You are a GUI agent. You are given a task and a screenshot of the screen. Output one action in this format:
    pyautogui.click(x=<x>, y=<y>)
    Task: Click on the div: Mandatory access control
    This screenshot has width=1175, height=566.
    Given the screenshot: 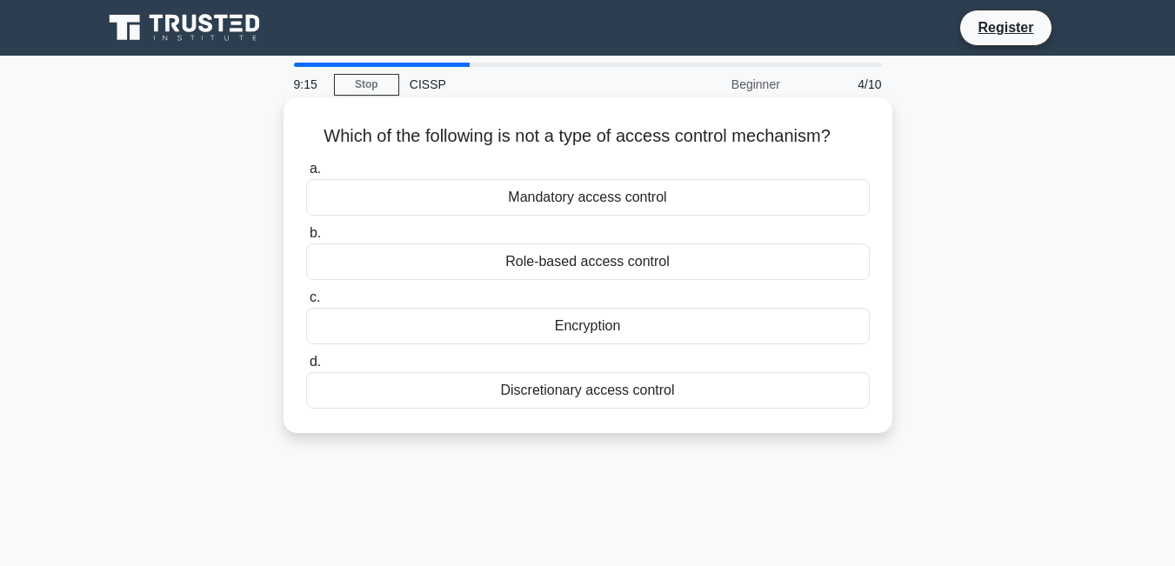 What is the action you would take?
    pyautogui.click(x=588, y=198)
    